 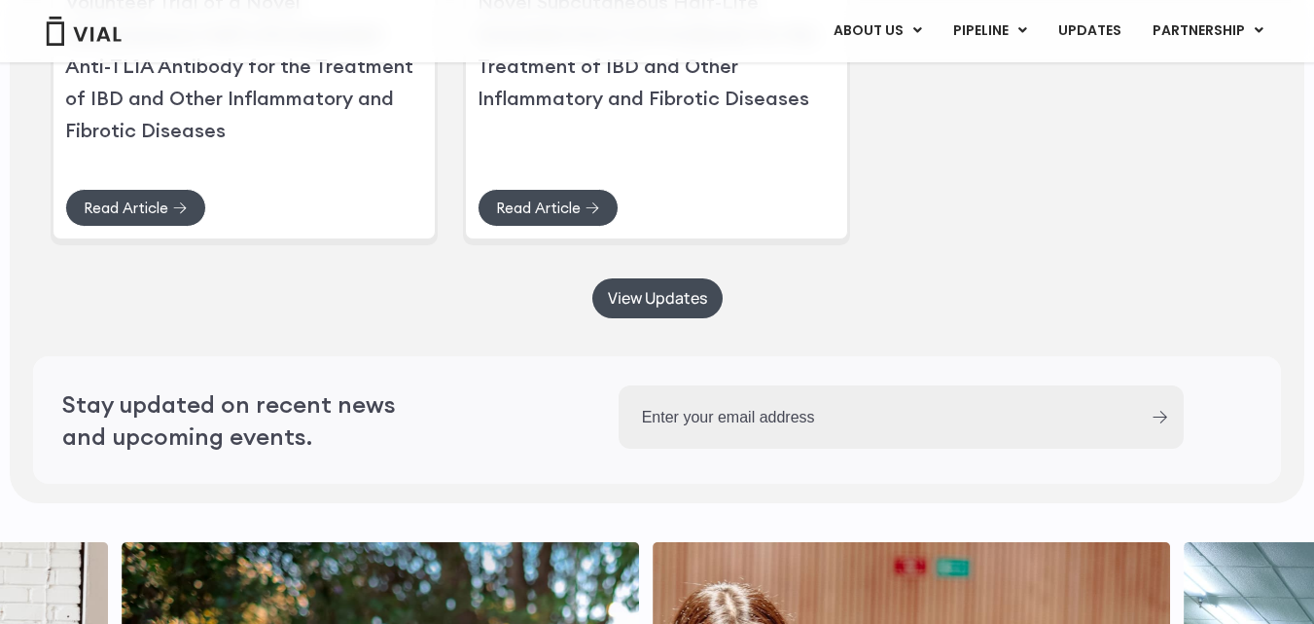 What do you see at coordinates (658, 298) in the screenshot?
I see `a: View Updates` at bounding box center [658, 298].